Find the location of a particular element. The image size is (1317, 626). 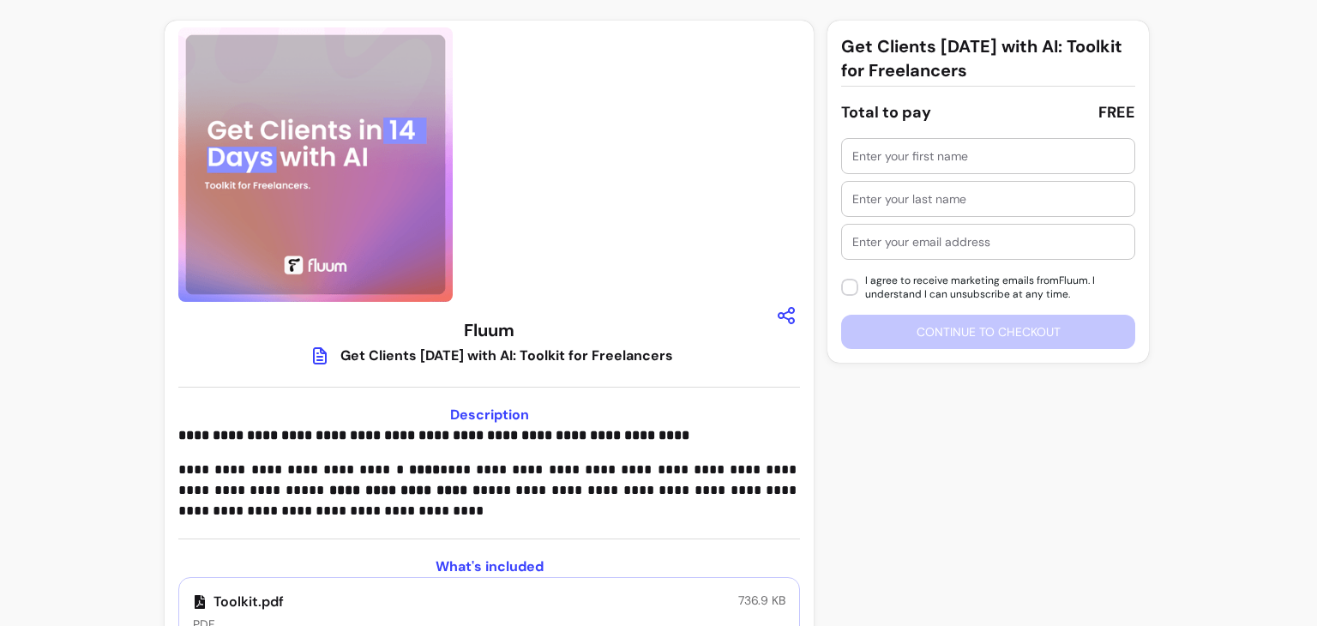

div: FREE is located at coordinates (1116, 112).